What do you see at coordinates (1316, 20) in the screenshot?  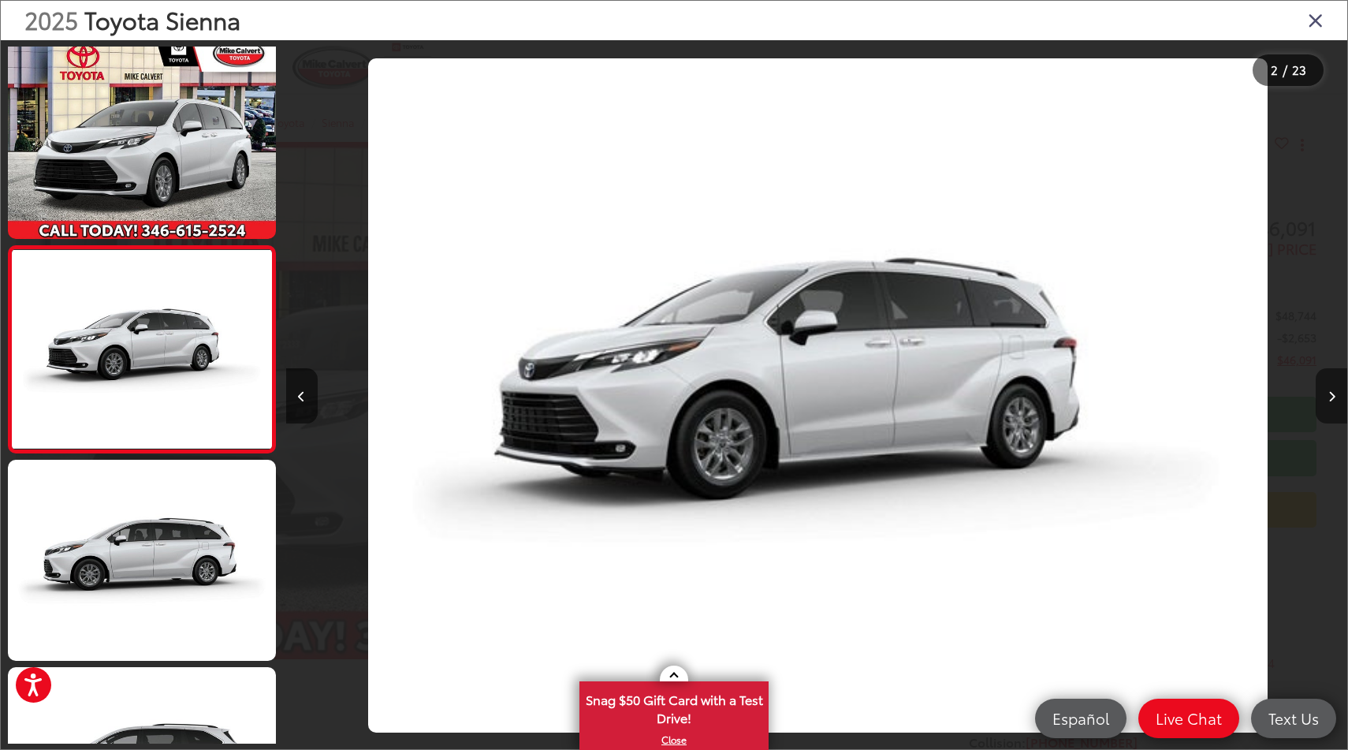 I see `i: Close gallery` at bounding box center [1316, 20].